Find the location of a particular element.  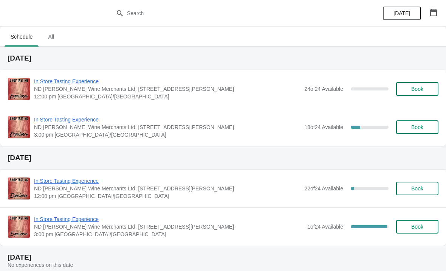

span: 24 of 24 Available is located at coordinates (324, 89).